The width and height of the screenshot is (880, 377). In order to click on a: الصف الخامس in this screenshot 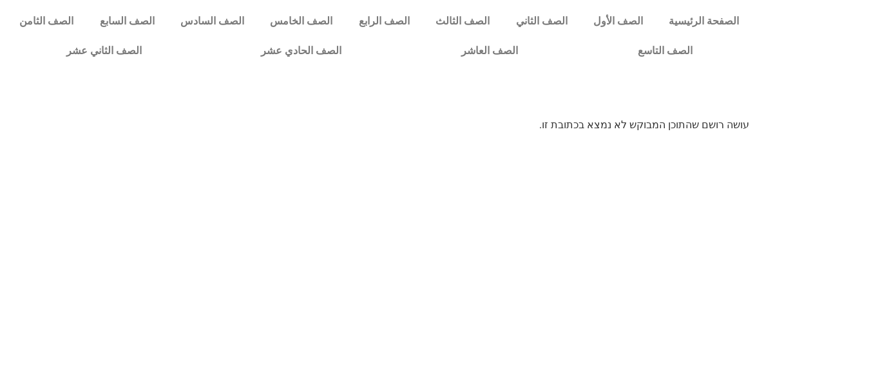, I will do `click(301, 21)`.